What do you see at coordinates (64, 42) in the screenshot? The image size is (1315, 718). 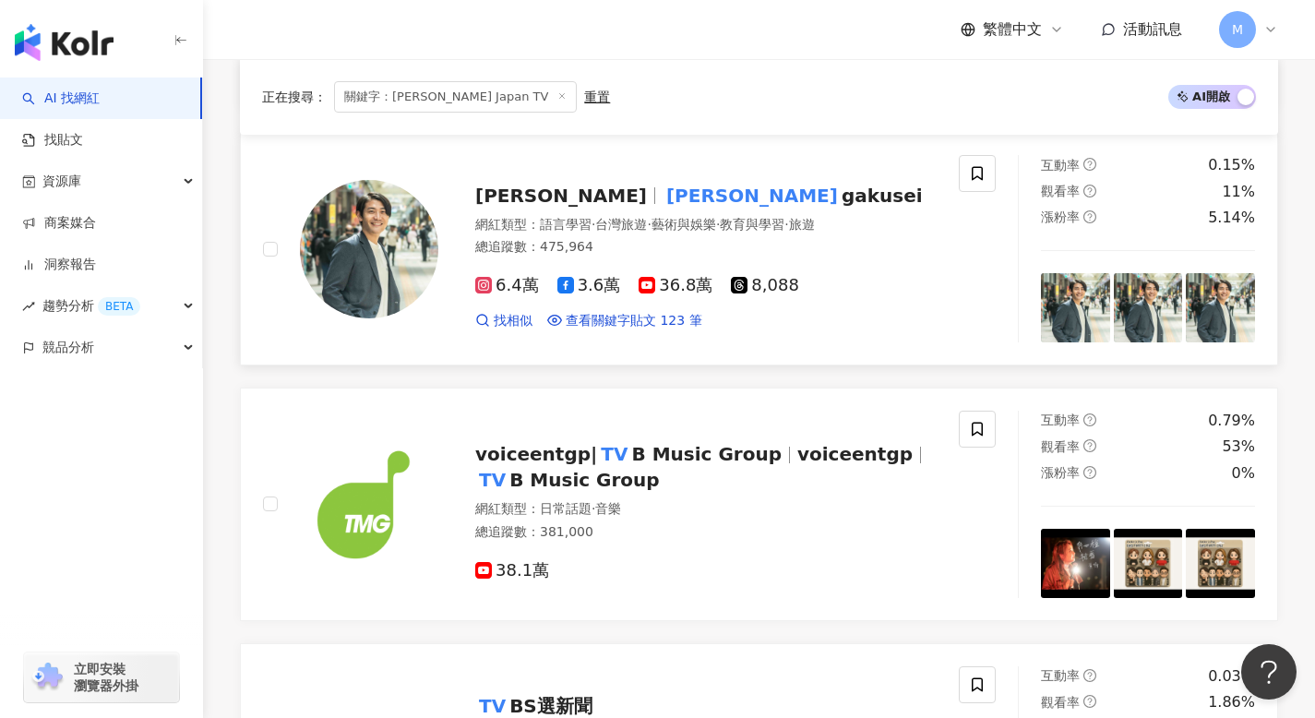 I see `img: logo` at bounding box center [64, 42].